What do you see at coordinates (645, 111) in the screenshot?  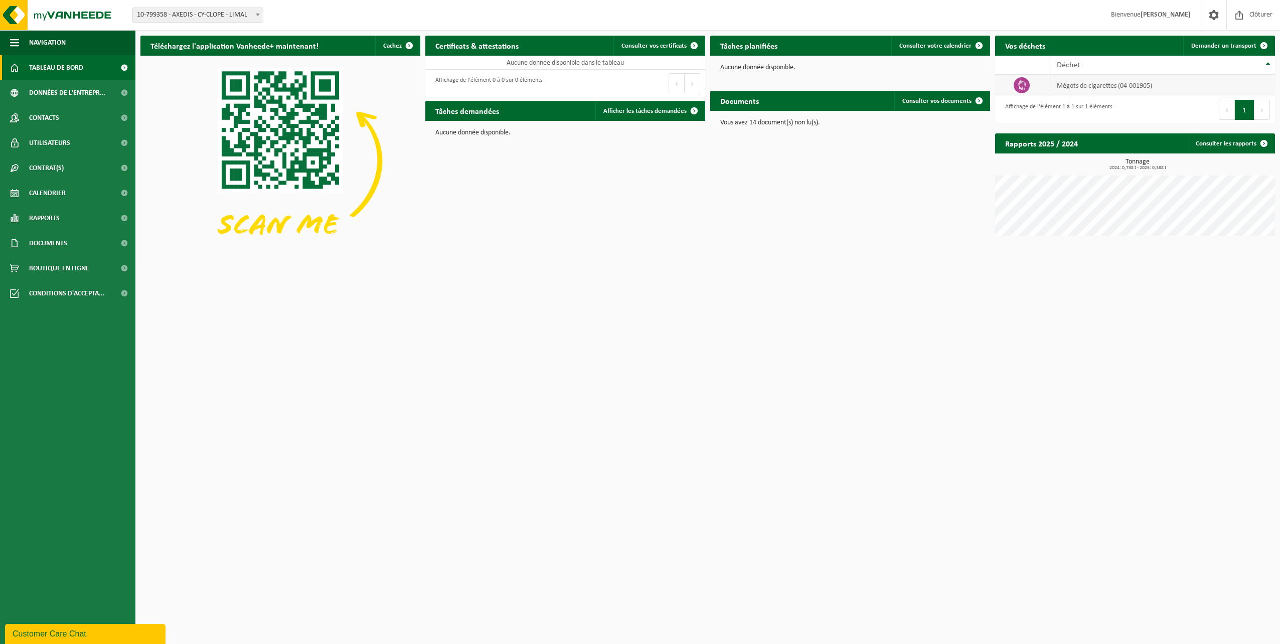 I see `span: Afficher les tâches demandées` at bounding box center [645, 111].